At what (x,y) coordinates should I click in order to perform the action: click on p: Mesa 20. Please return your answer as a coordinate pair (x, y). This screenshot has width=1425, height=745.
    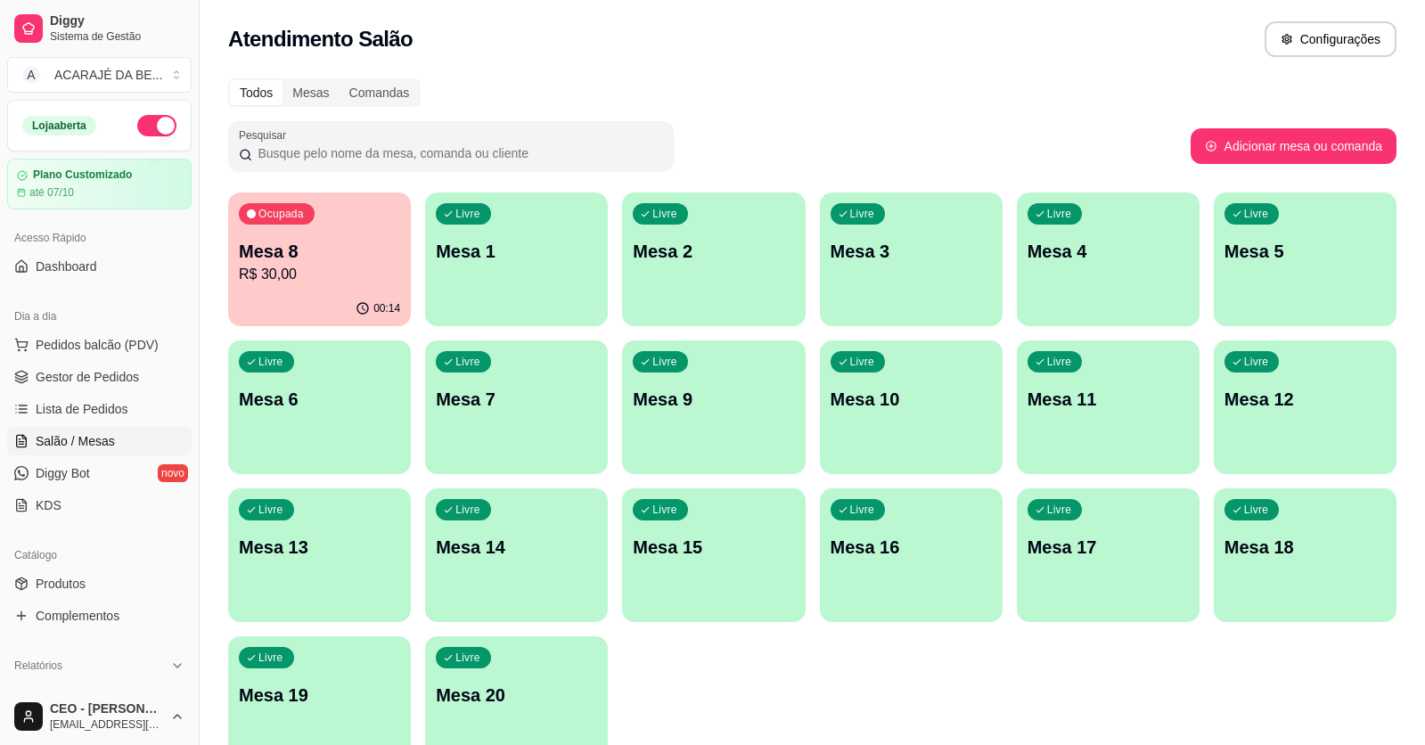
    Looking at the image, I should click on (516, 695).